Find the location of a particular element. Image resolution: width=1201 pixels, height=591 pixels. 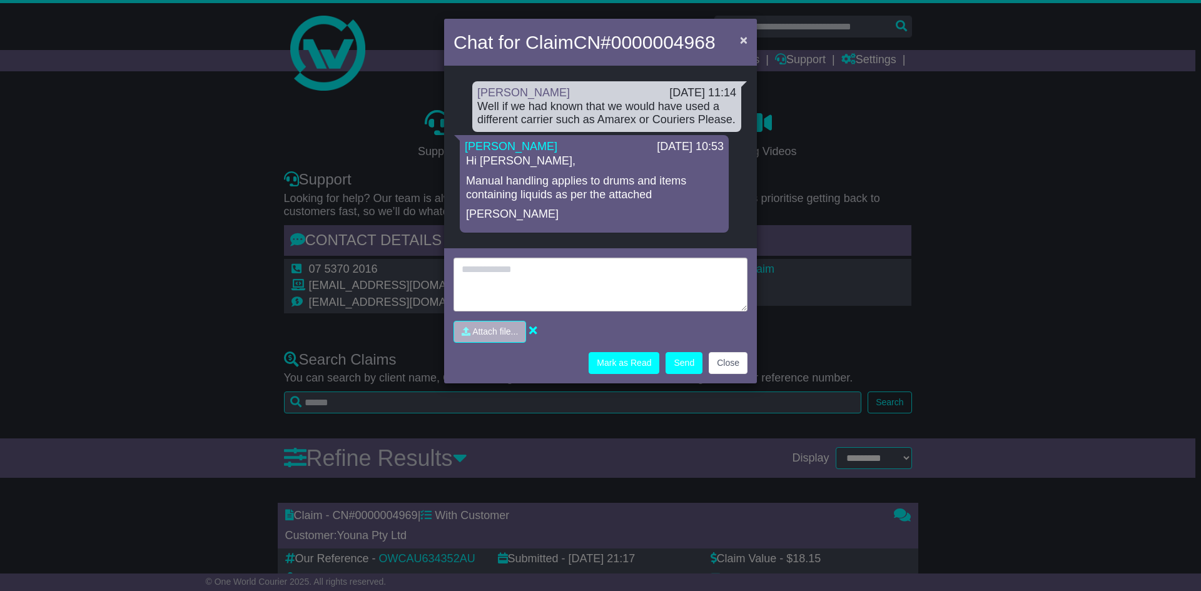

button: Mark as Read is located at coordinates (624, 363).